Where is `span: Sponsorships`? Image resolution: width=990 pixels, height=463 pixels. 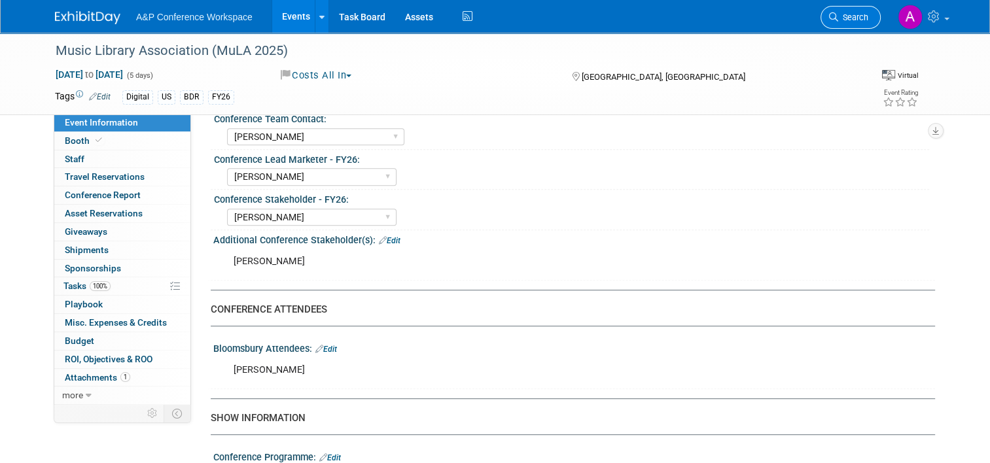
span: Sponsorships is located at coordinates (93, 268).